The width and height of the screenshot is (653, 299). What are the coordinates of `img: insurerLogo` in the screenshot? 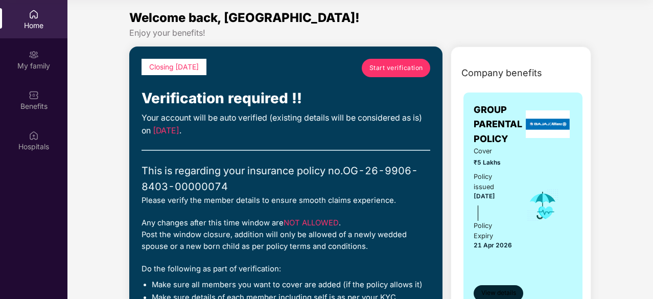 It's located at (548, 124).